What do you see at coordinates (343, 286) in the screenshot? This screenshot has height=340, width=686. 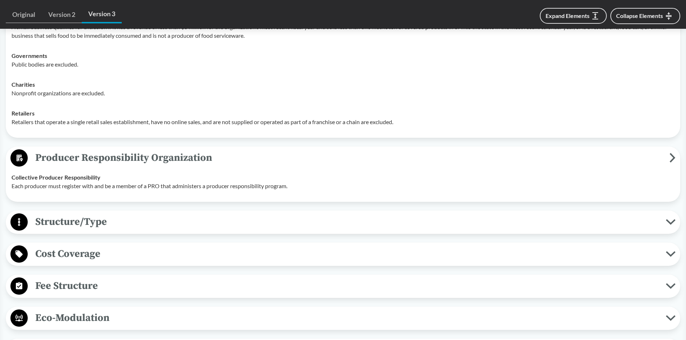 I see `button: Fee Structure` at bounding box center [343, 286].